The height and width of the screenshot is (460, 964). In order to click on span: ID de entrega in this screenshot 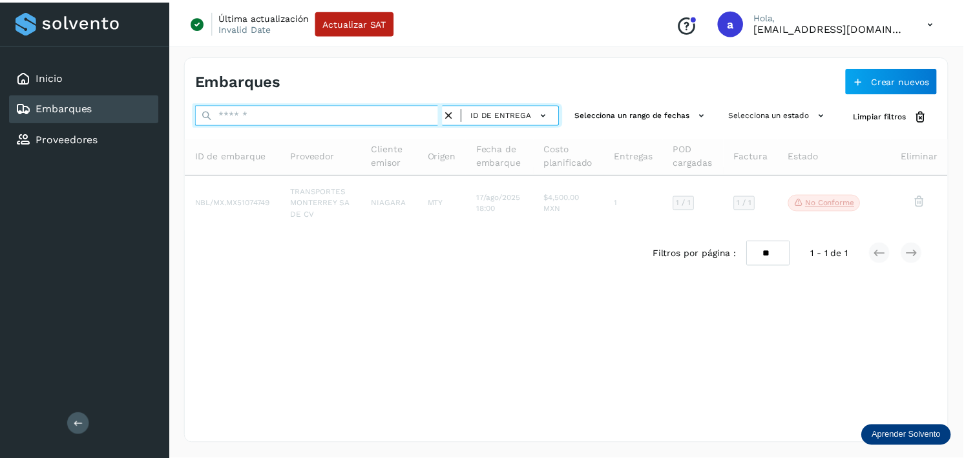, I will do `click(506, 114)`.